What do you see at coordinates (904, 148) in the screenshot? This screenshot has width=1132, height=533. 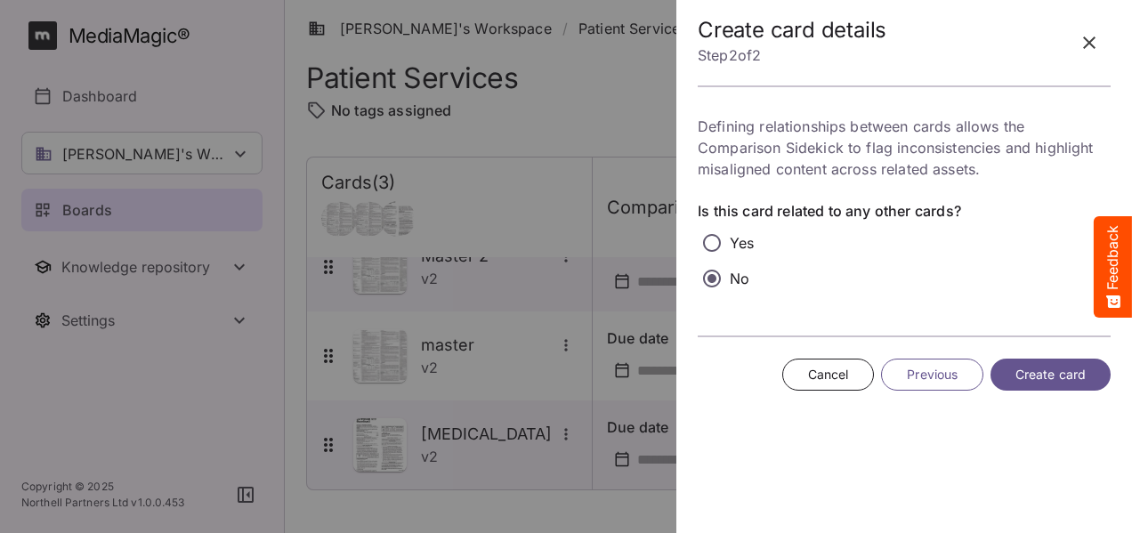 I see `p: Defining relationships between cards allows the Comparison Sidekick to flag inconsistencies and h...` at bounding box center [904, 148].